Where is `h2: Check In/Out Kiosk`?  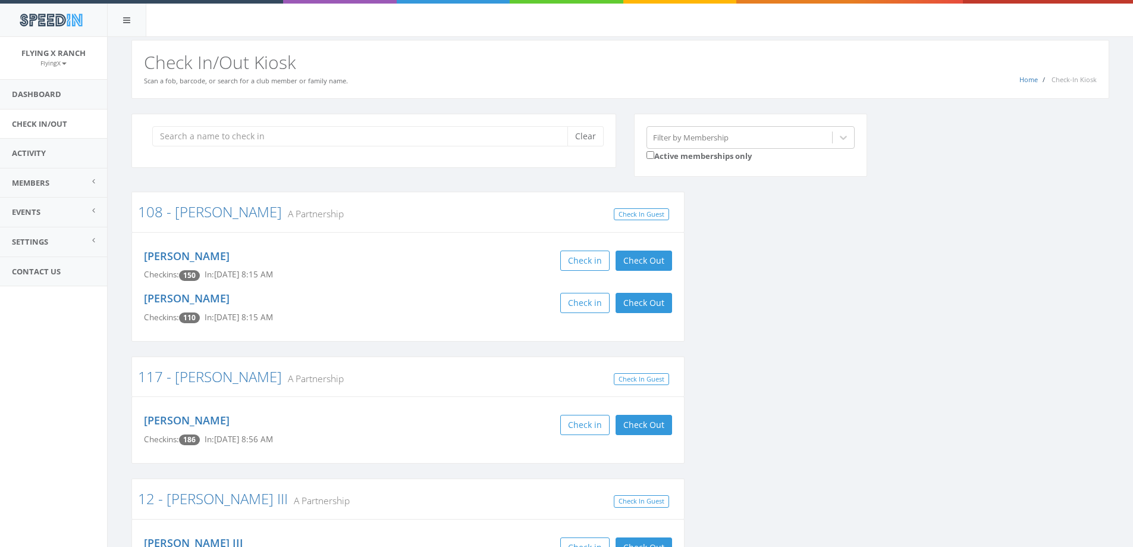
h2: Check In/Out Kiosk is located at coordinates (620, 62).